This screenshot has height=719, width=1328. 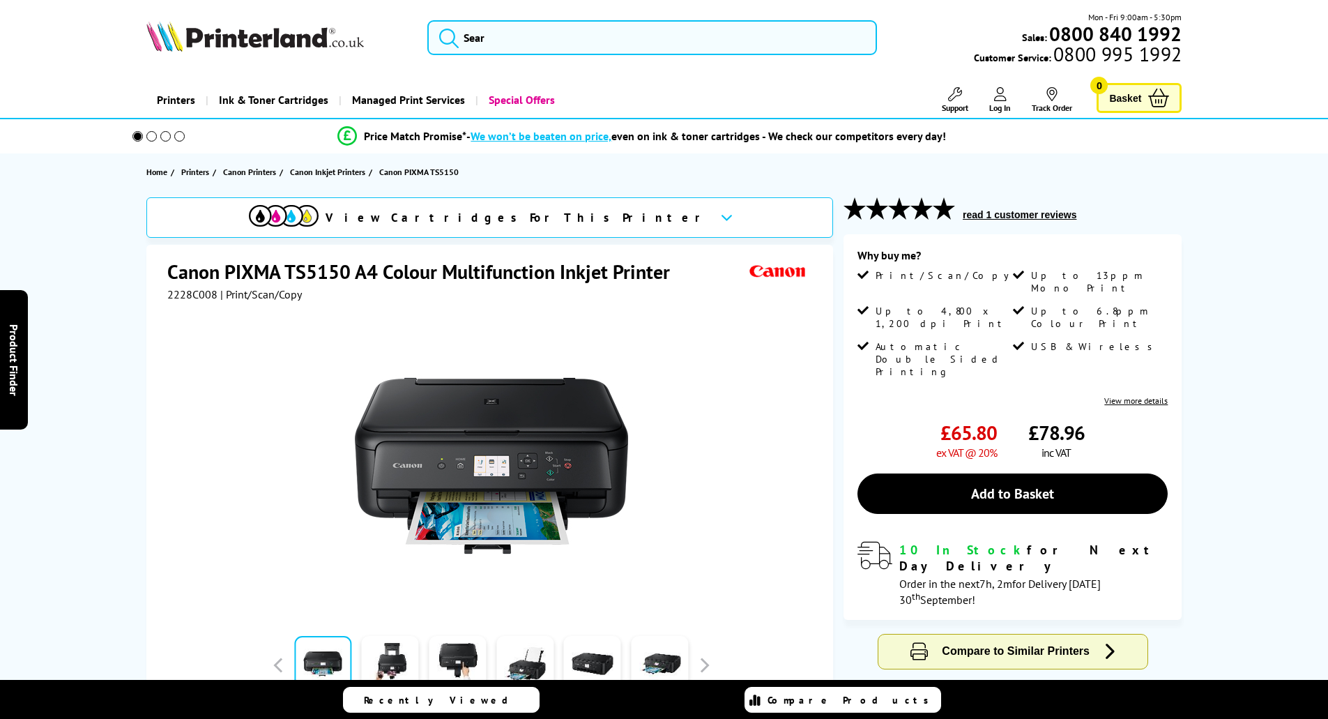 I want to click on span: Home, so click(x=157, y=171).